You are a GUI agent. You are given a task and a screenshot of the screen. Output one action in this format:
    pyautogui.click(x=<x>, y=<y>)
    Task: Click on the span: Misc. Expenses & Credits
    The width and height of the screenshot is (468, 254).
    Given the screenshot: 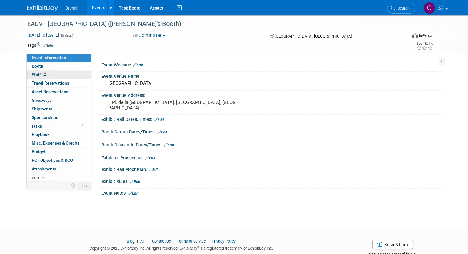 What is the action you would take?
    pyautogui.click(x=56, y=143)
    